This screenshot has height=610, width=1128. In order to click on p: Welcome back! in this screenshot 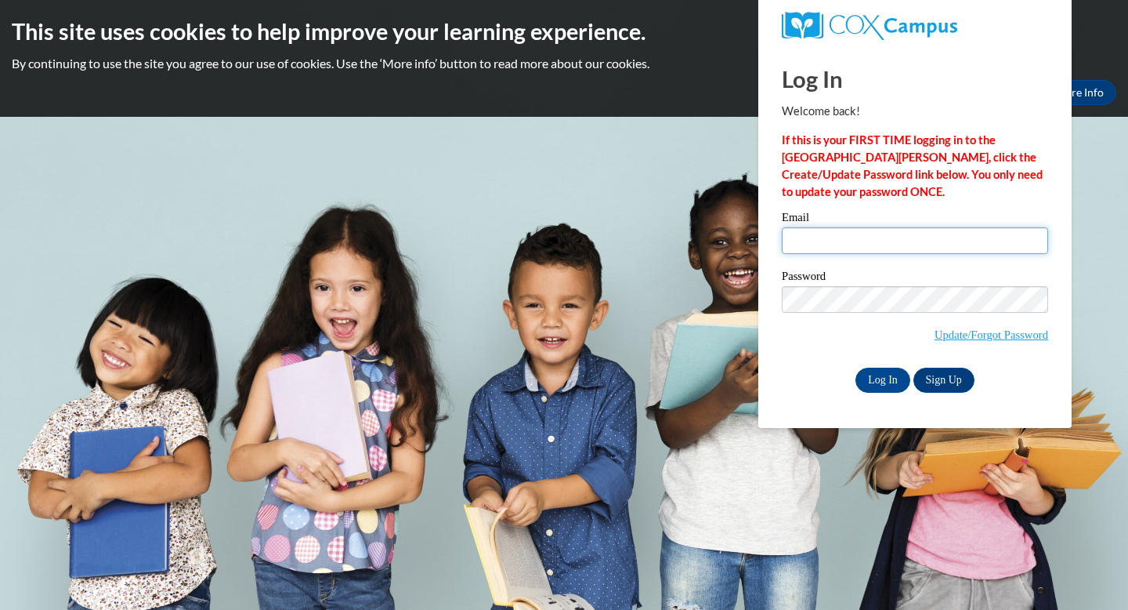, I will do `click(915, 111)`.